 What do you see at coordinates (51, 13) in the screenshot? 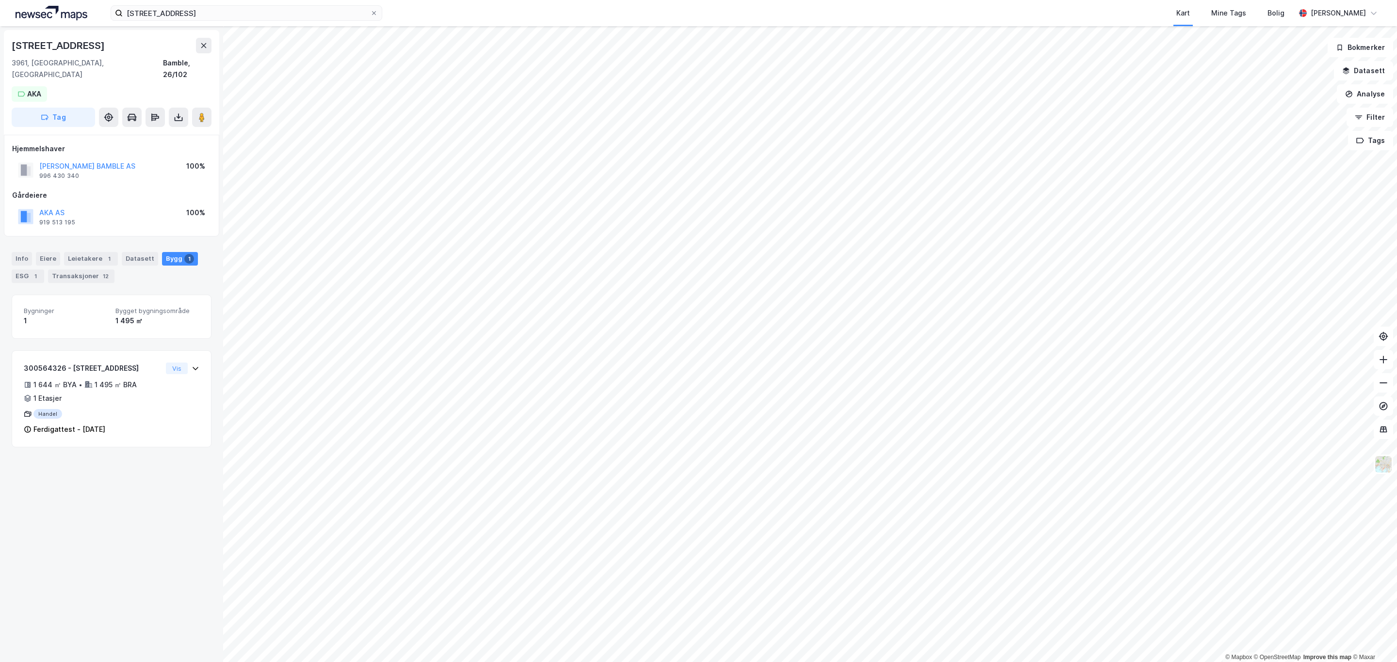
I see `img: logo.a4113a55bc3d86da70a041830d287a7e.svg` at bounding box center [51, 13].